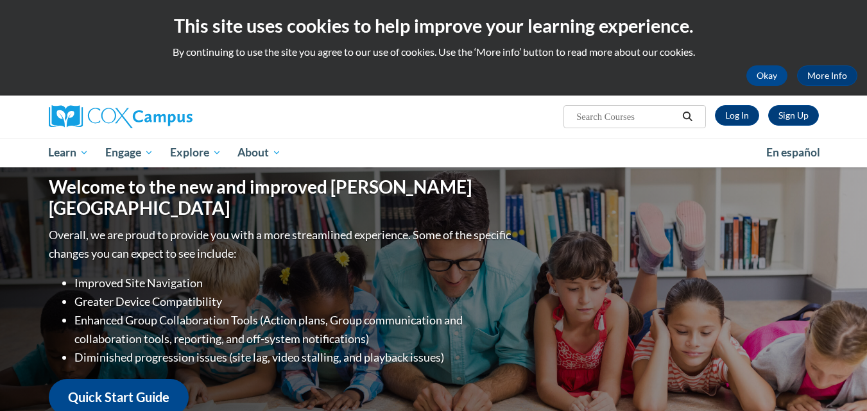 The height and width of the screenshot is (411, 867). What do you see at coordinates (281, 245) in the screenshot?
I see `p: Overall, we are proud to provide you with a more streamlined experience. Some of the specific cha...` at bounding box center [281, 245].